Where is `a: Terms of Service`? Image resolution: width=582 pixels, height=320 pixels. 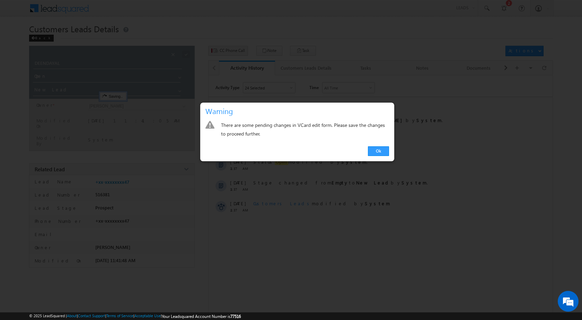 a: Terms of Service is located at coordinates (120, 315).